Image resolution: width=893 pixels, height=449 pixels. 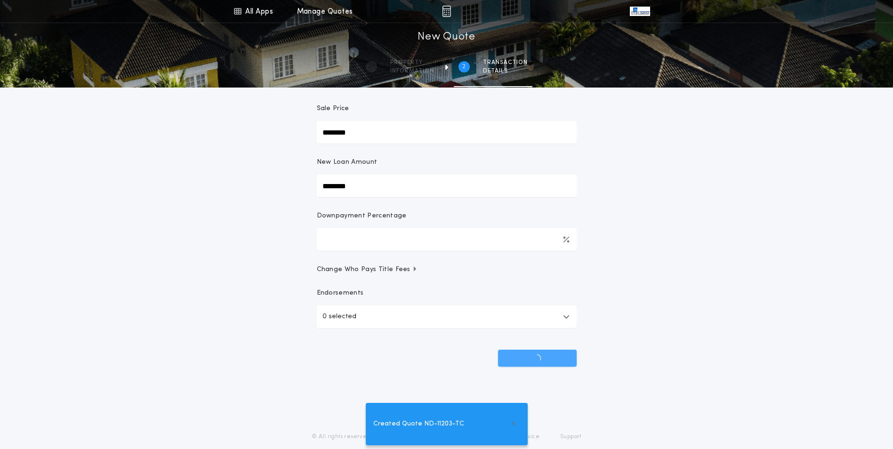 I want to click on p: Sale Price, so click(x=333, y=109).